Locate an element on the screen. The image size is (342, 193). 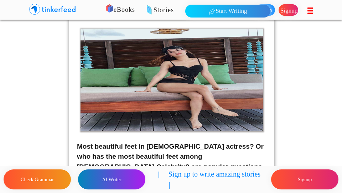
p: | Sign up to write amazing stories | is located at coordinates (212, 179).